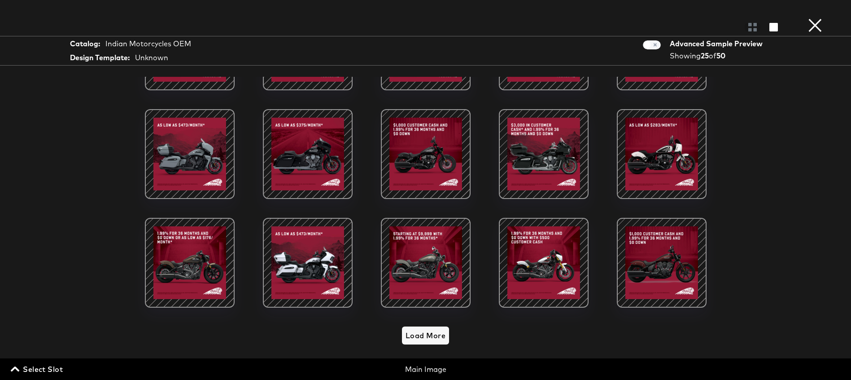 This screenshot has width=851, height=380. What do you see at coordinates (148, 44) in the screenshot?
I see `div: Indian Motorcycles OEM` at bounding box center [148, 44].